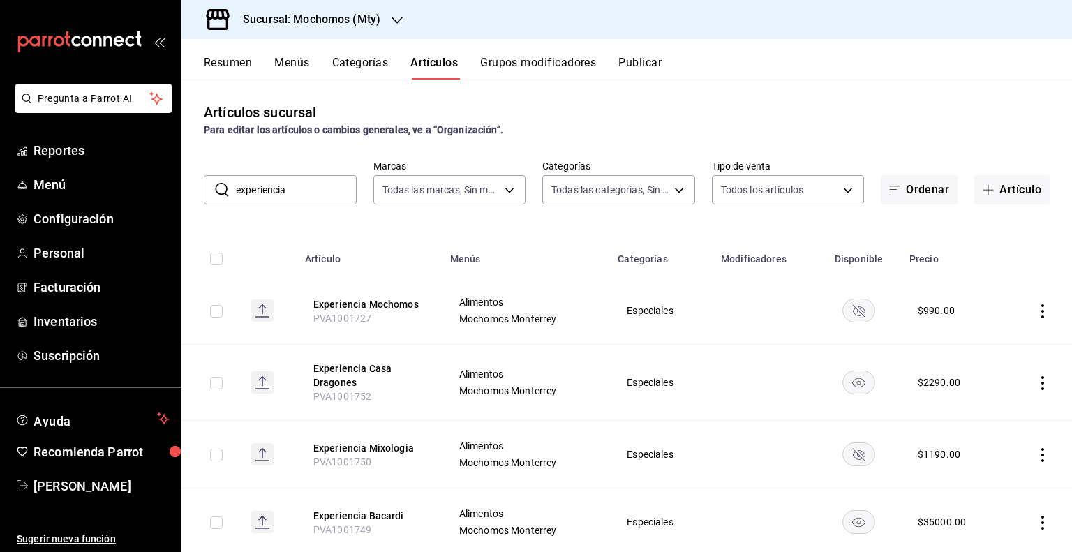 Image resolution: width=1072 pixels, height=552 pixels. I want to click on strong: Para editar los artículos o cambios generales, ve a “Organización”., so click(353, 130).